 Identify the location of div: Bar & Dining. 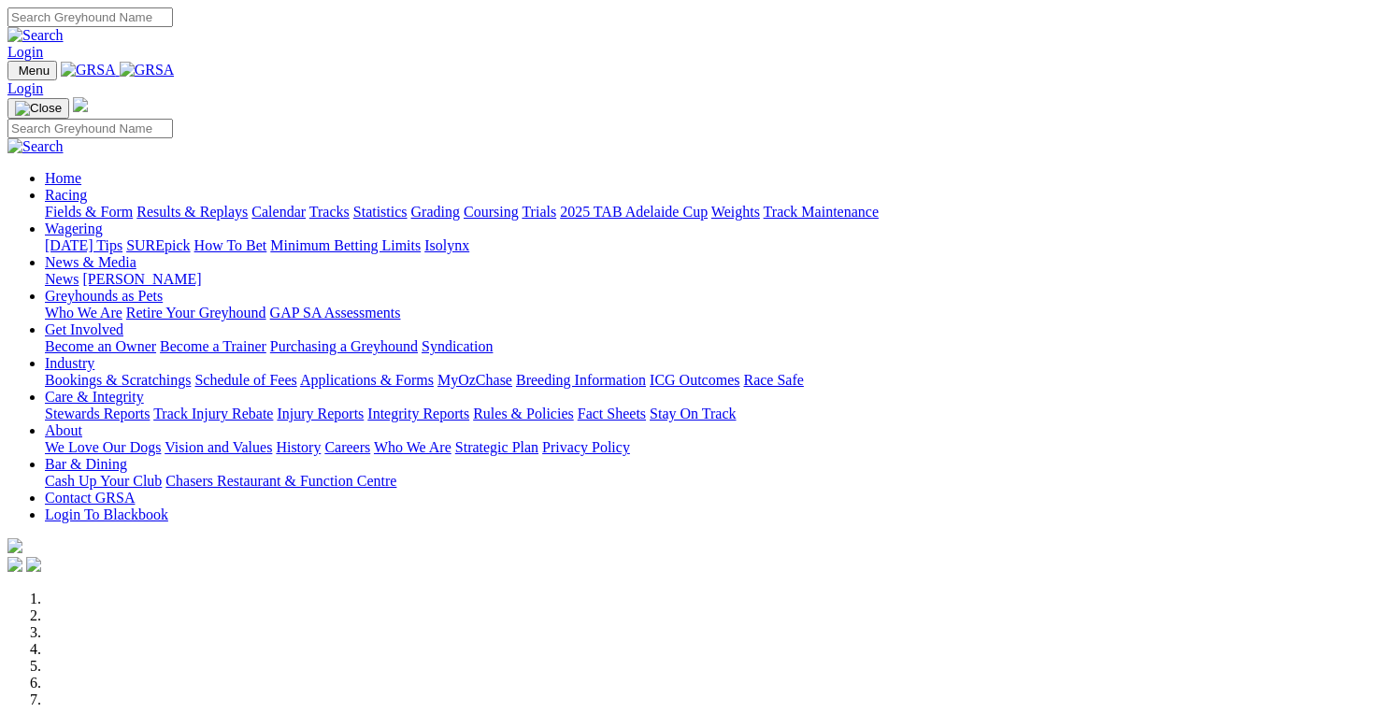
(706, 481).